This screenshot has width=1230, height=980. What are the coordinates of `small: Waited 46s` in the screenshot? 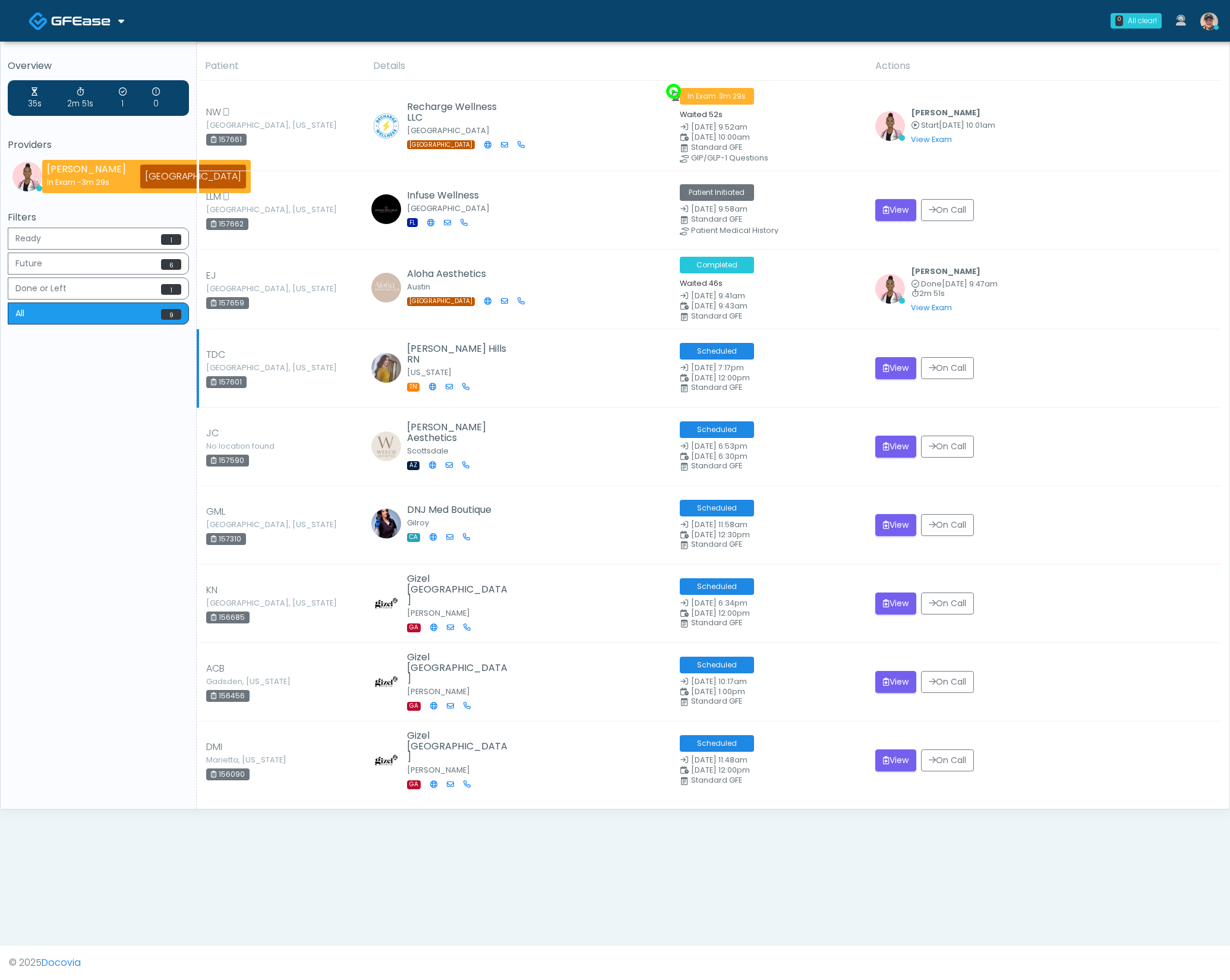 It's located at (701, 283).